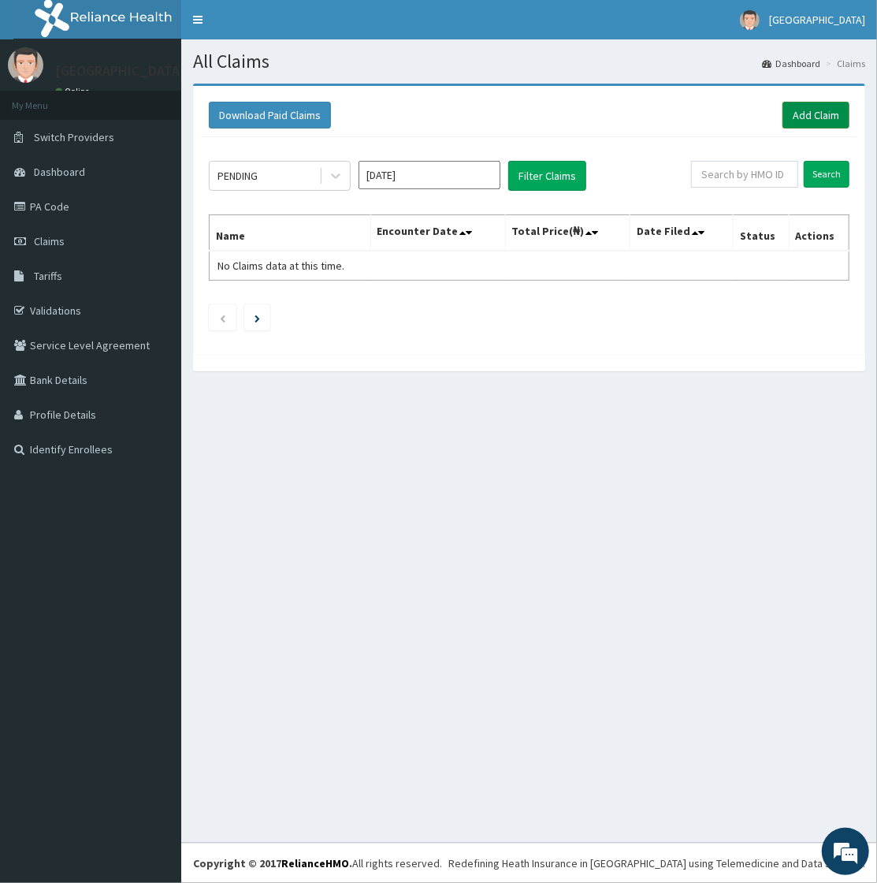 This screenshot has height=883, width=877. I want to click on span: Tariffs, so click(48, 276).